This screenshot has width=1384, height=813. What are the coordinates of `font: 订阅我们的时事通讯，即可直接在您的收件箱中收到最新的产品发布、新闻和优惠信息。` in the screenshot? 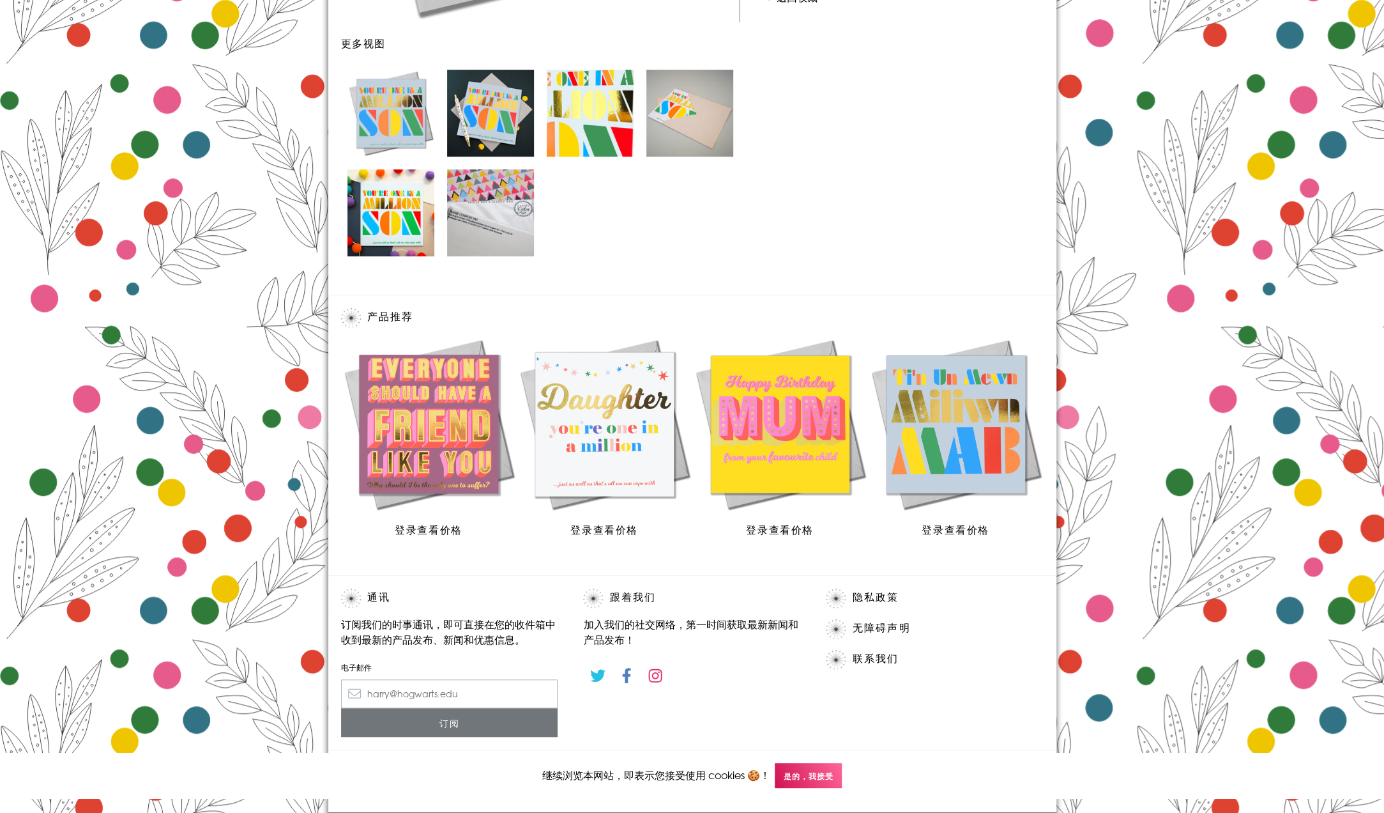 It's located at (448, 631).